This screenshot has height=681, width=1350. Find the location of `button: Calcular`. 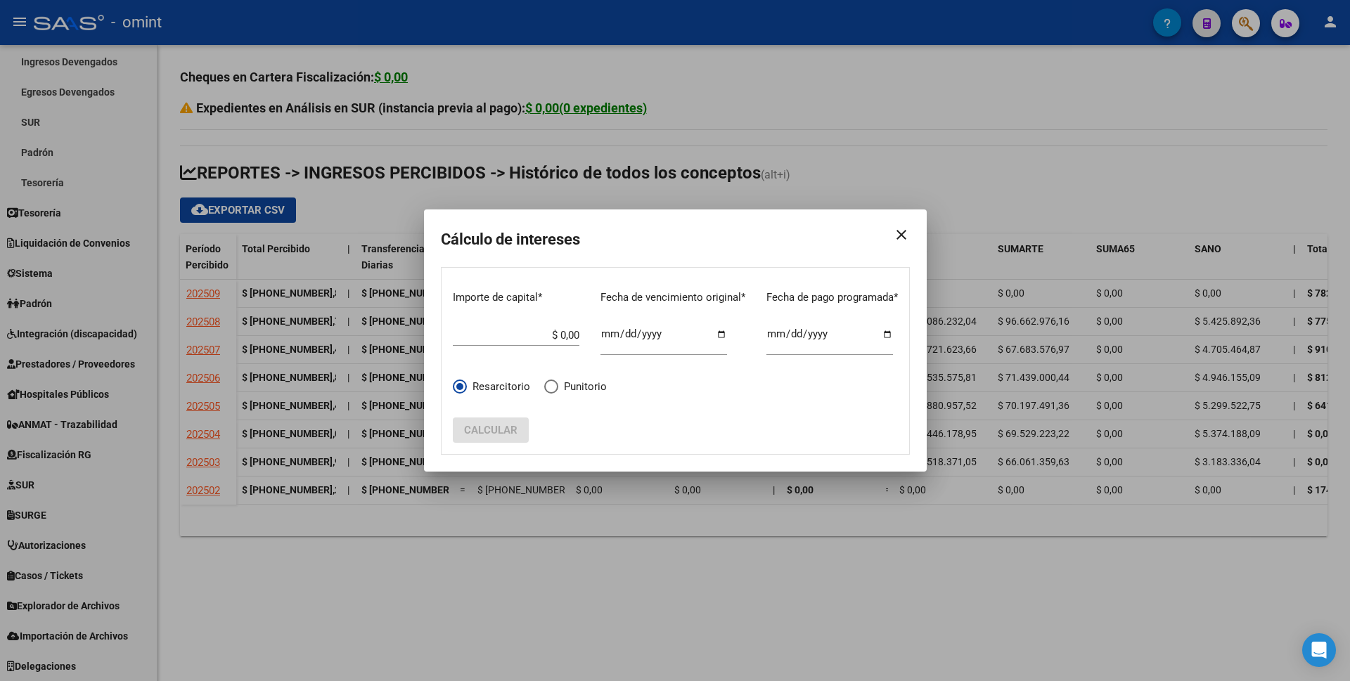

button: Calcular is located at coordinates (491, 430).